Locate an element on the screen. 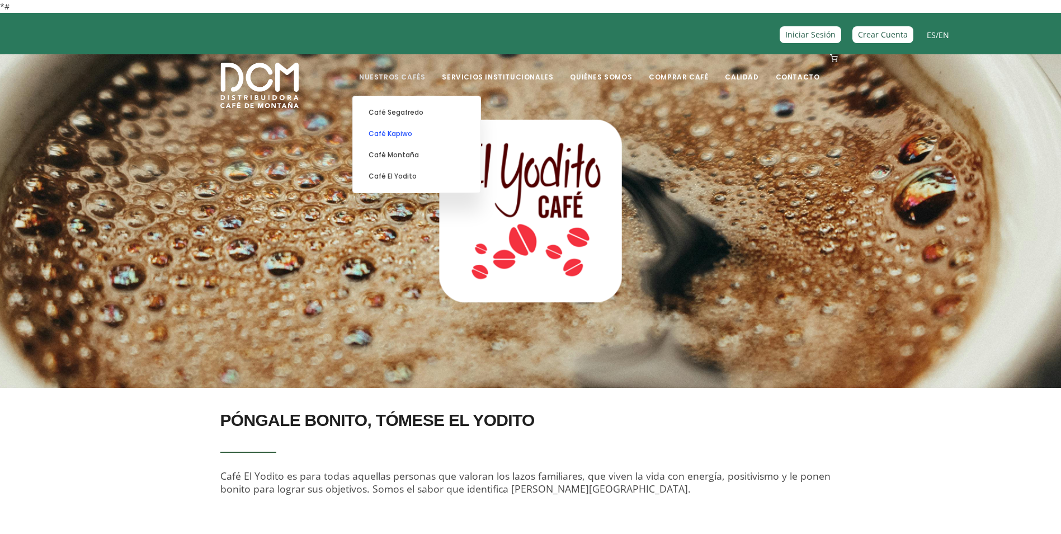 This screenshot has width=1061, height=534. a: Iniciar Sesión is located at coordinates (811, 34).